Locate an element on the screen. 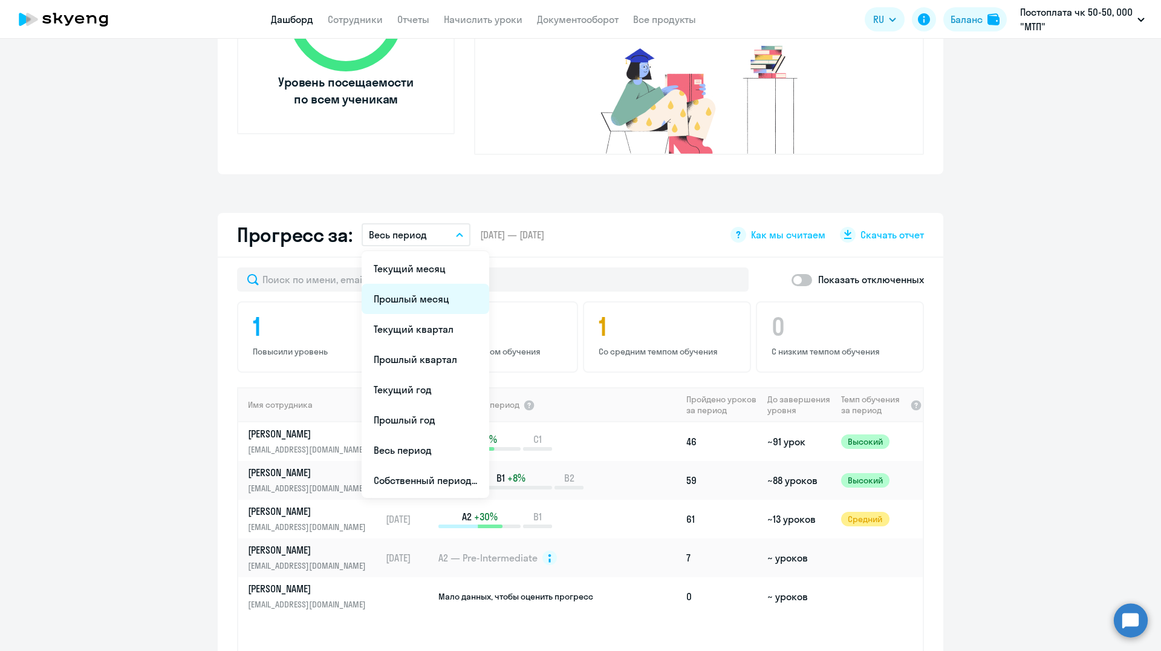 Image resolution: width=1161 pixels, height=651 pixels. a: Сотрудники is located at coordinates (355, 19).